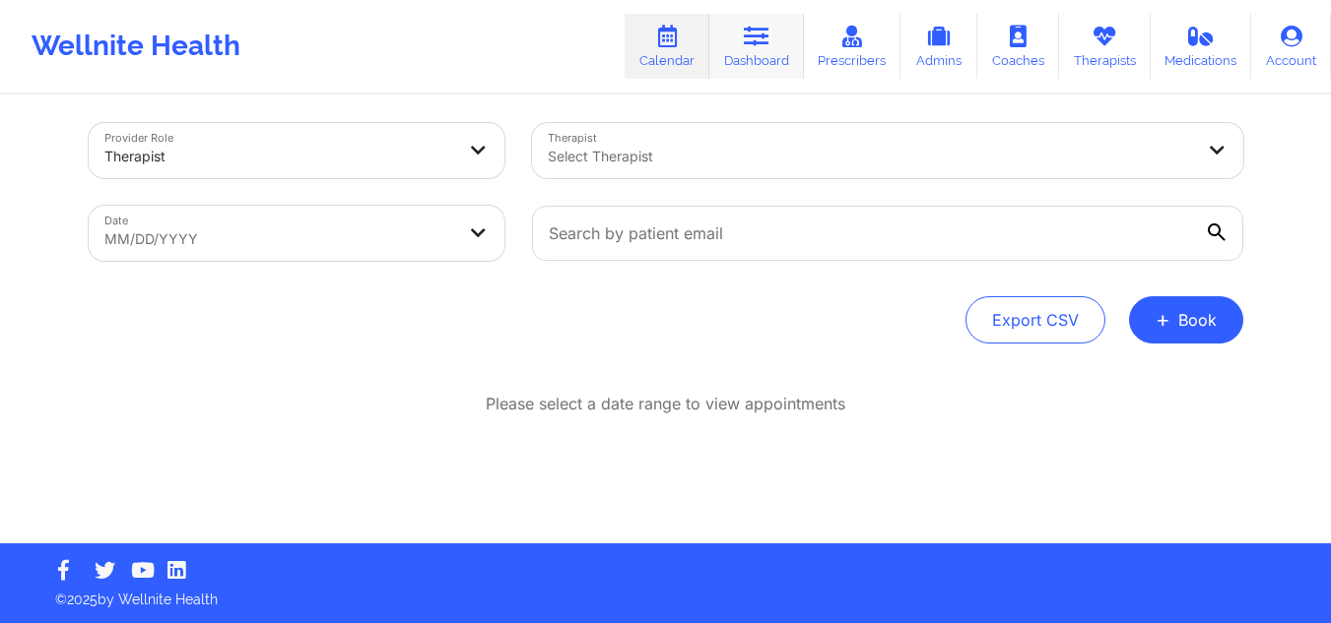 Image resolution: width=1331 pixels, height=623 pixels. Describe the element at coordinates (1290, 46) in the screenshot. I see `a: Account` at that location.